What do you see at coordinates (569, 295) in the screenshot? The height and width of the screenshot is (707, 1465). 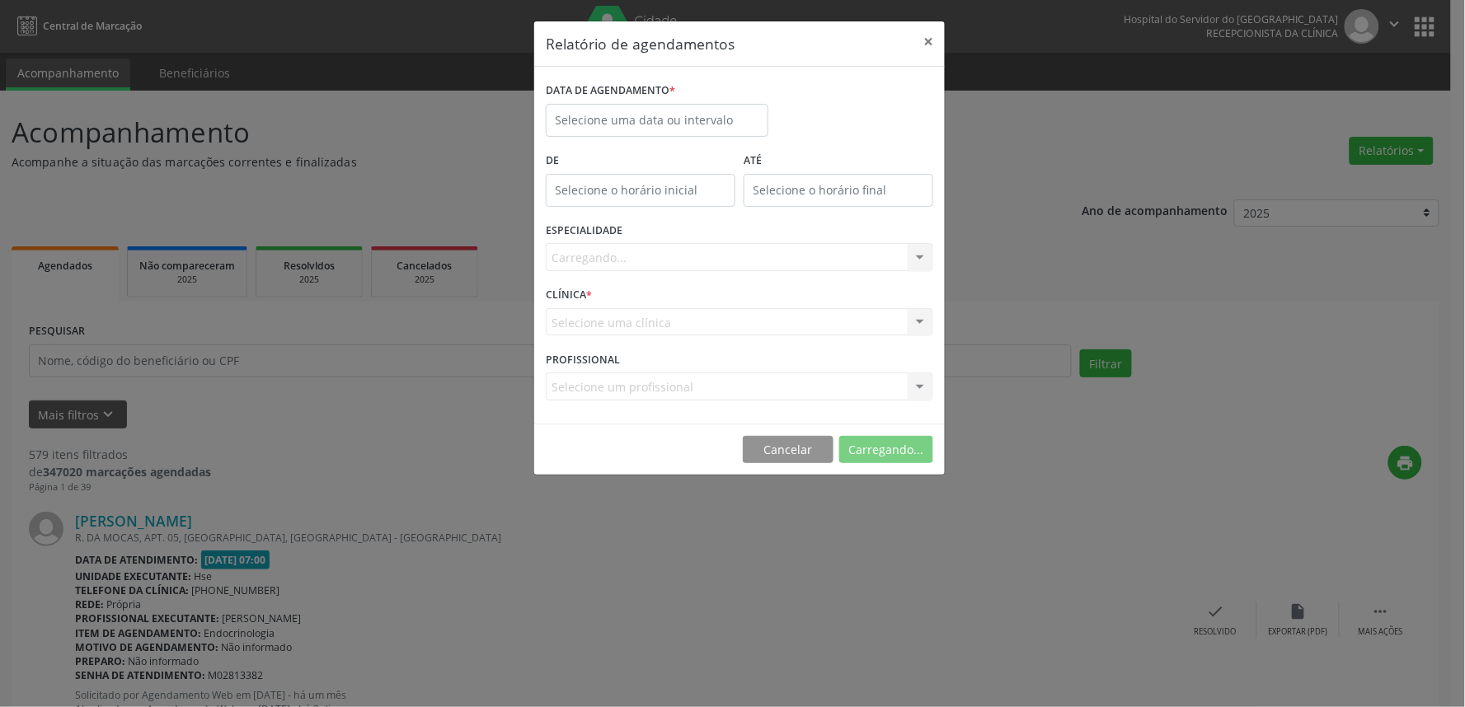 I see `label: CLÍNICA` at bounding box center [569, 295].